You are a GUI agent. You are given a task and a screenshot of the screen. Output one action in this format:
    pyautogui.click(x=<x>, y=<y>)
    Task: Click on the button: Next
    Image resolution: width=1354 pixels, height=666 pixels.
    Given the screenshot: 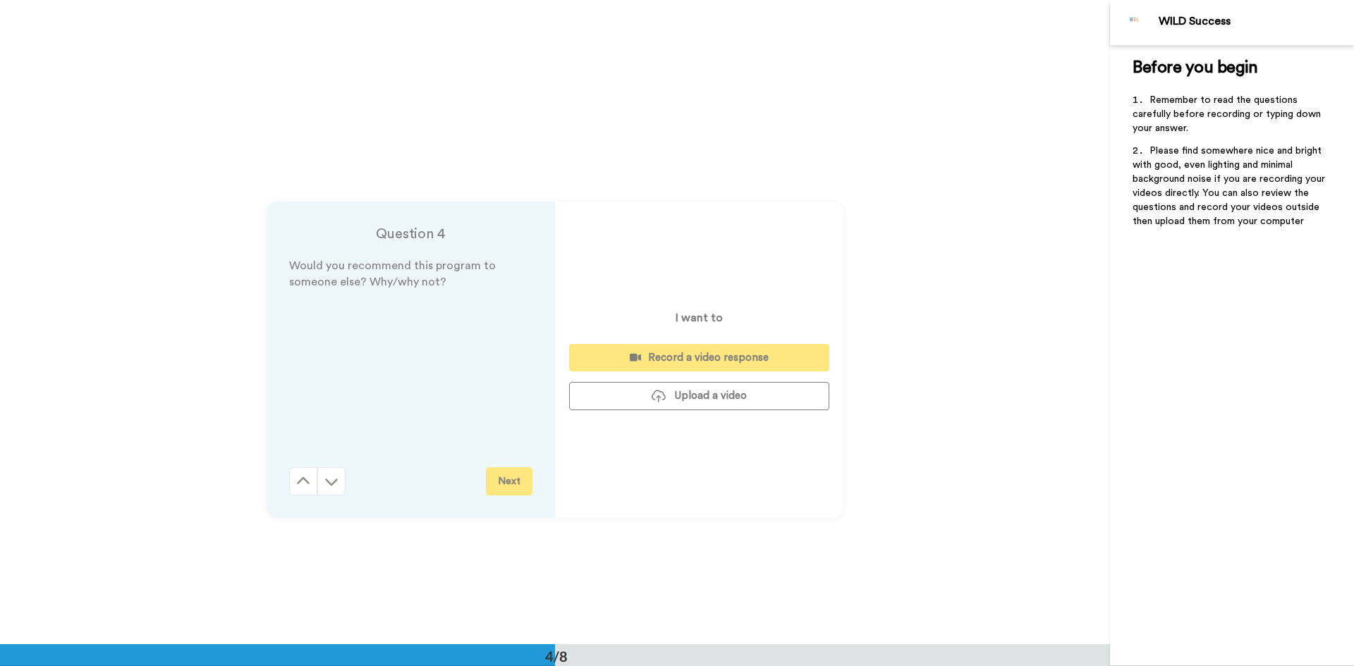 What is the action you would take?
    pyautogui.click(x=509, y=482)
    